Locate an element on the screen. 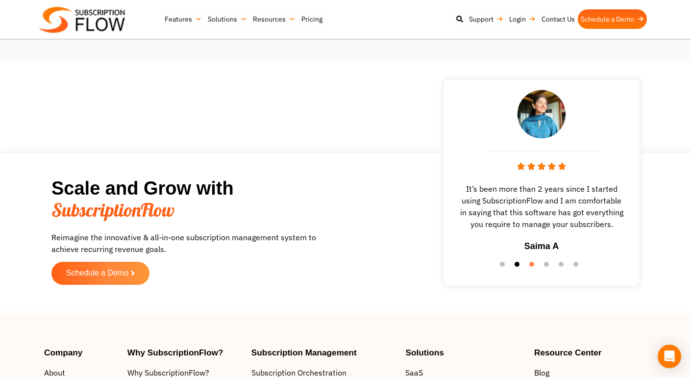 The height and width of the screenshot is (378, 691). a: Features is located at coordinates (183, 19).